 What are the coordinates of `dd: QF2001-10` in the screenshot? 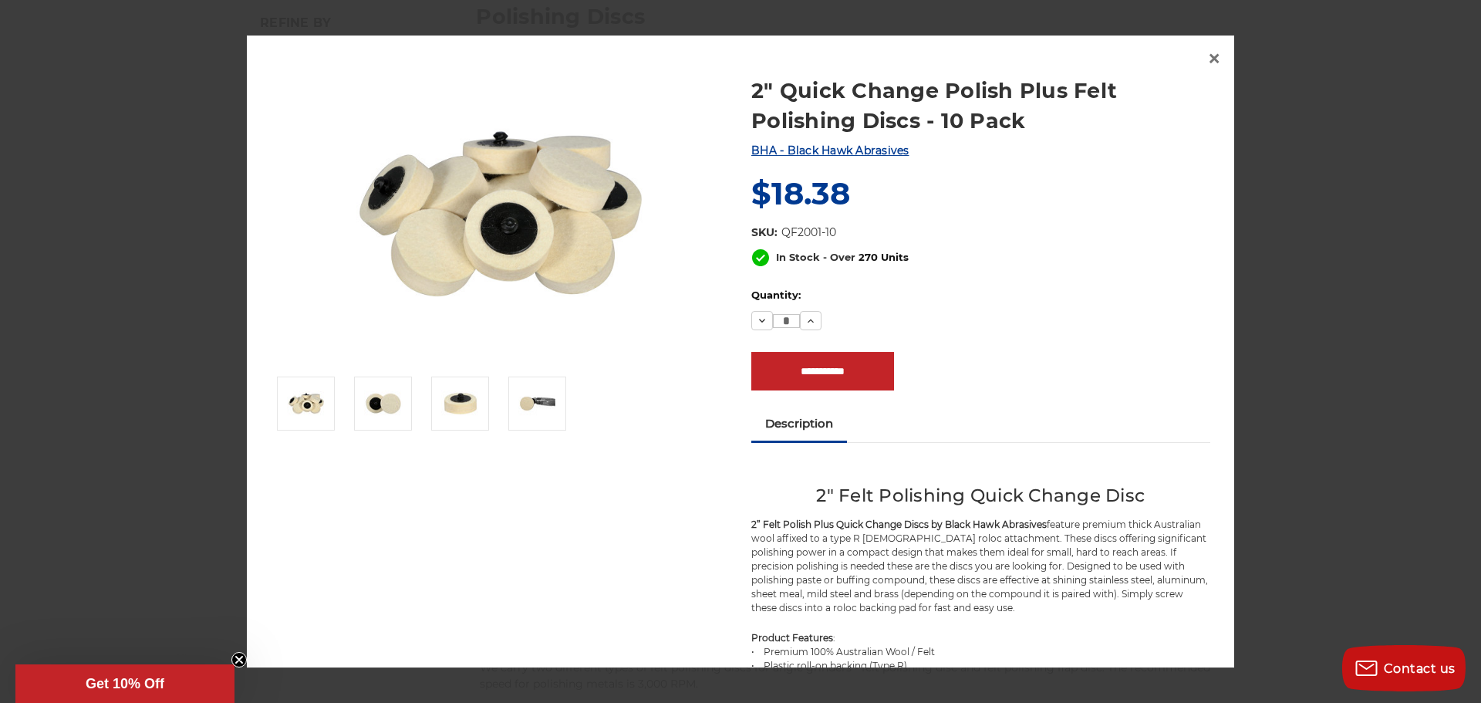 It's located at (809, 232).